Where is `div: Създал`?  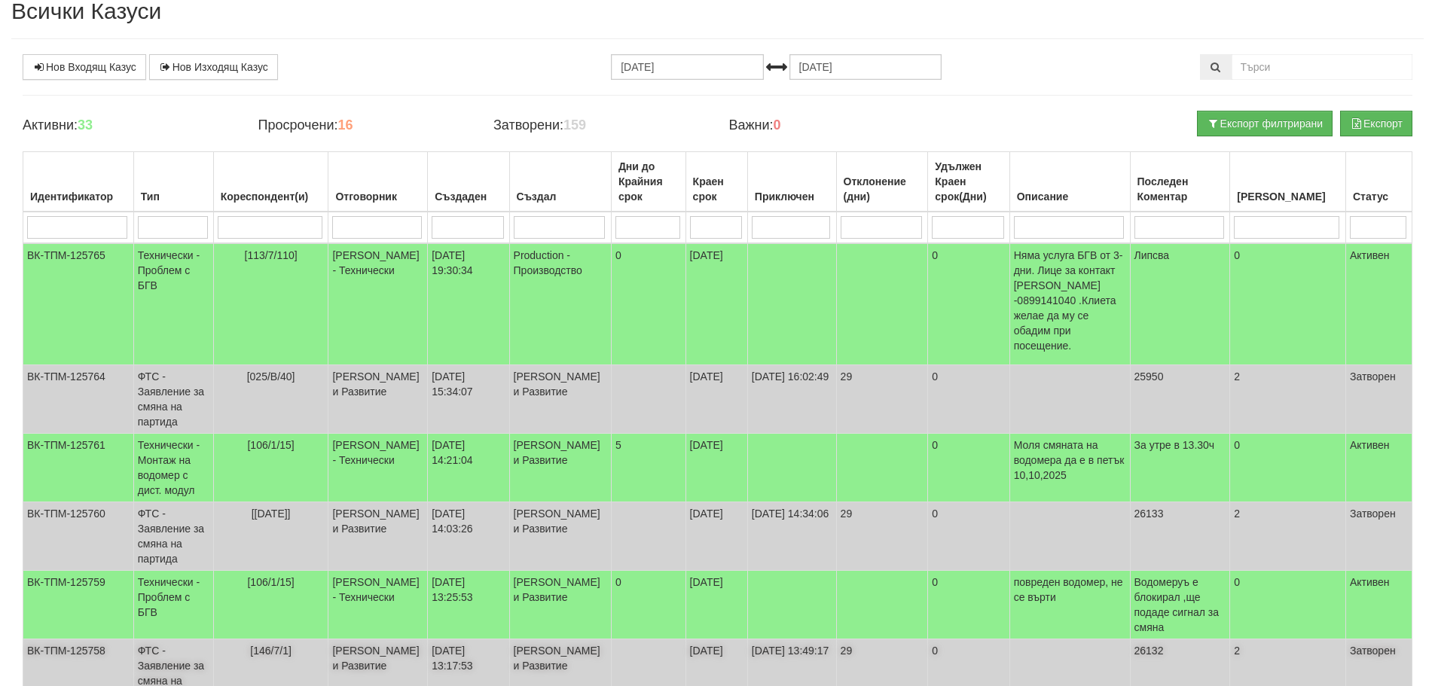
div: Създал is located at coordinates (560, 197).